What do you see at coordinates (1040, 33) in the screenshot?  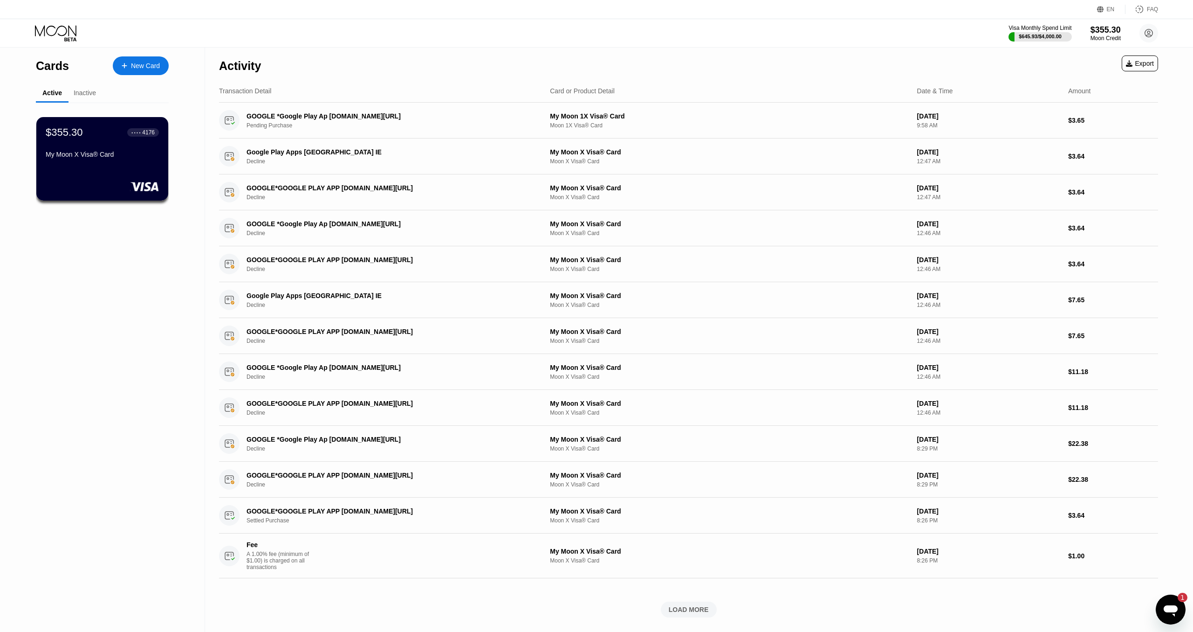 I see `div: Visa Monthly Spend Limit$645.93/$4,000.00` at bounding box center [1040, 33].